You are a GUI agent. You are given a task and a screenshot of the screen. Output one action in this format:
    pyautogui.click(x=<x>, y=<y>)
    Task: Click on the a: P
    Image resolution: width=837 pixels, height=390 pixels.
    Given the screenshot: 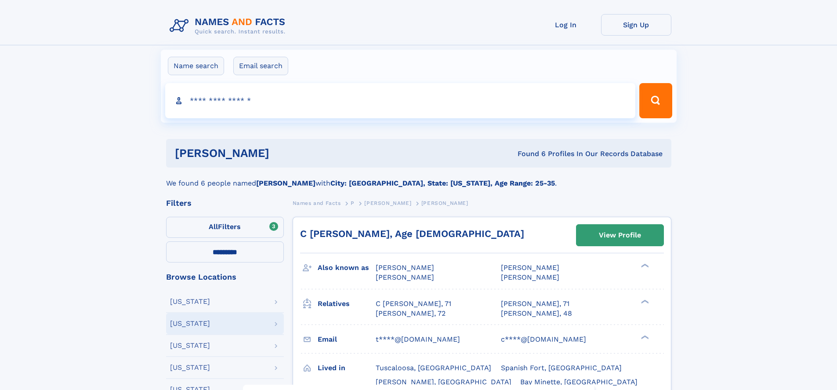 What is the action you would take?
    pyautogui.click(x=353, y=203)
    